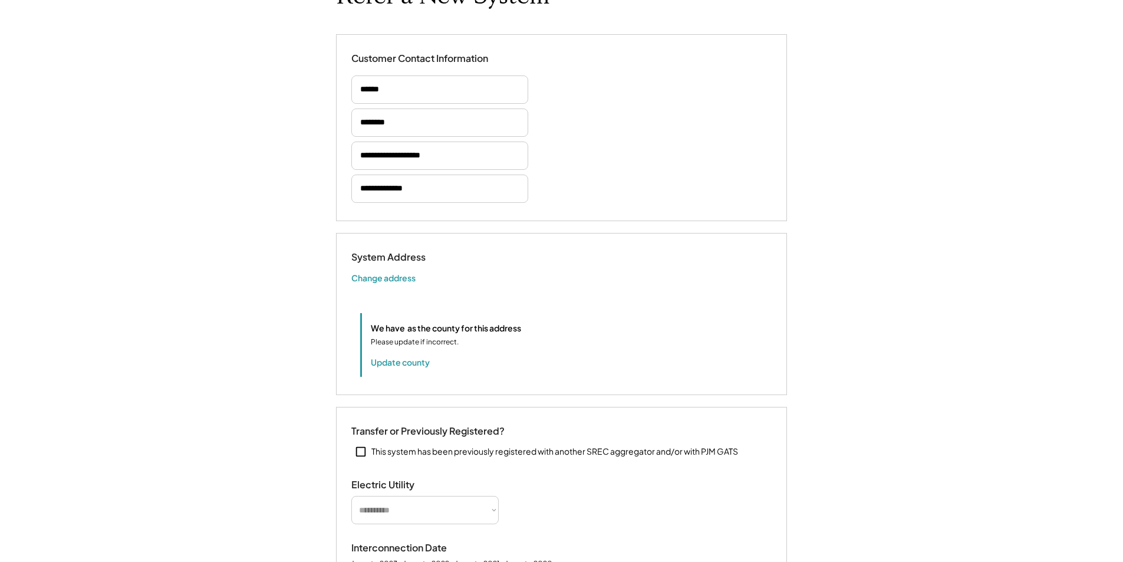  Describe the element at coordinates (400, 362) in the screenshot. I see `button: Update county` at that location.